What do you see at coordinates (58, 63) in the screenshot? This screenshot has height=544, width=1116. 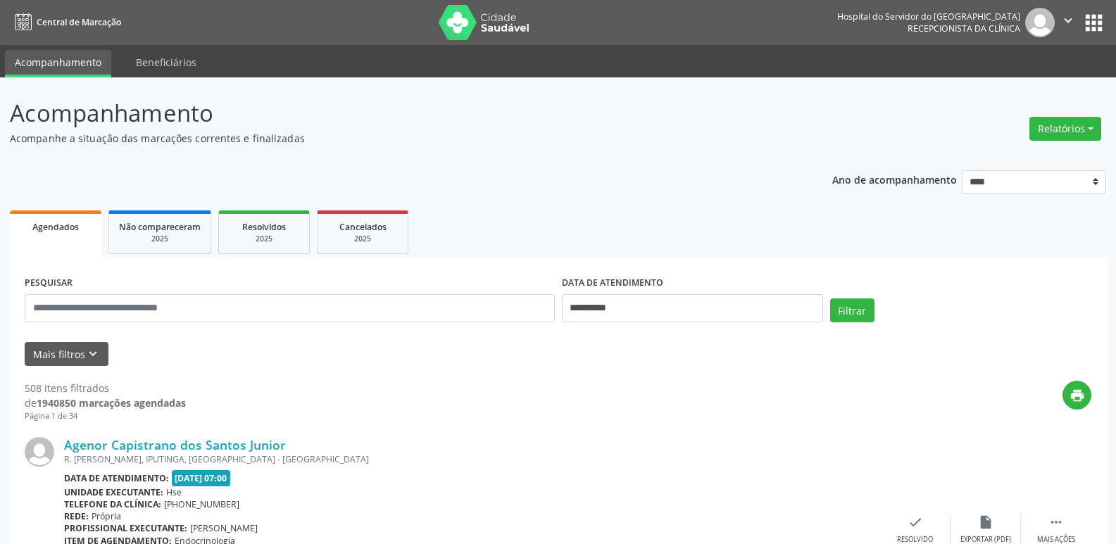 I see `a: Acompanhamento` at bounding box center [58, 63].